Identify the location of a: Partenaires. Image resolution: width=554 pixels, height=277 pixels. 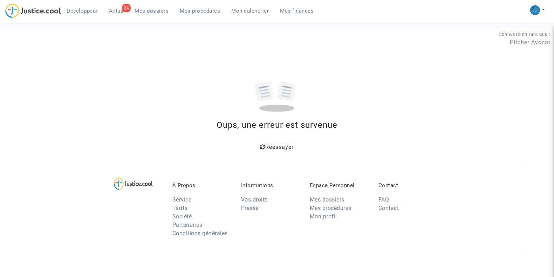
(188, 224).